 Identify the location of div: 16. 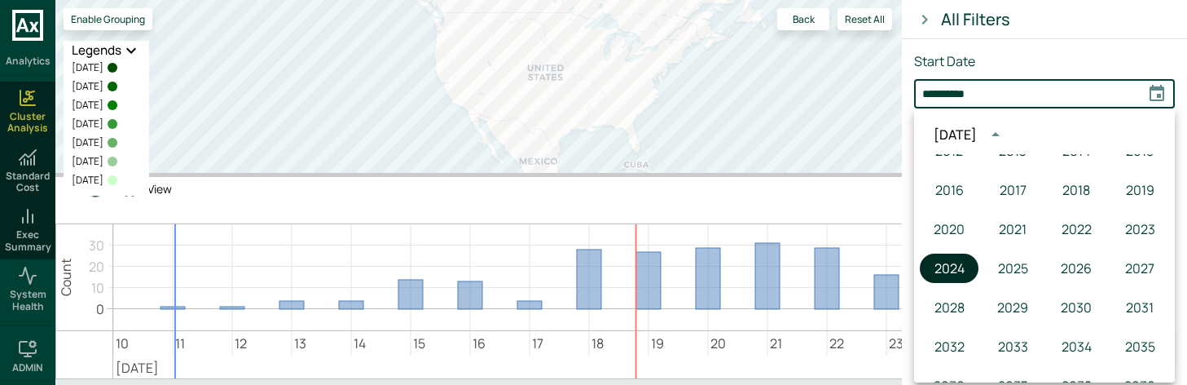
(499, 343).